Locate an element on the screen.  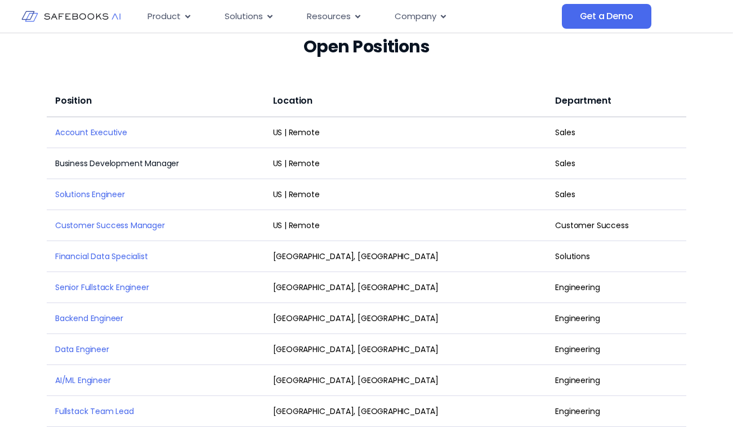
a: Get a Demo is located at coordinates (607, 16).